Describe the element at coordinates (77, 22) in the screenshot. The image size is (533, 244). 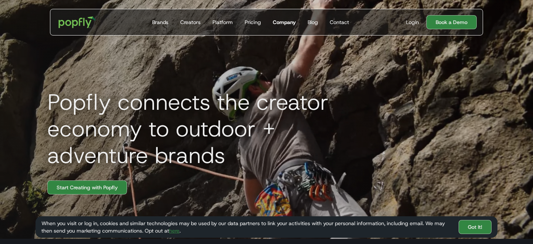
I see `a: home` at that location.